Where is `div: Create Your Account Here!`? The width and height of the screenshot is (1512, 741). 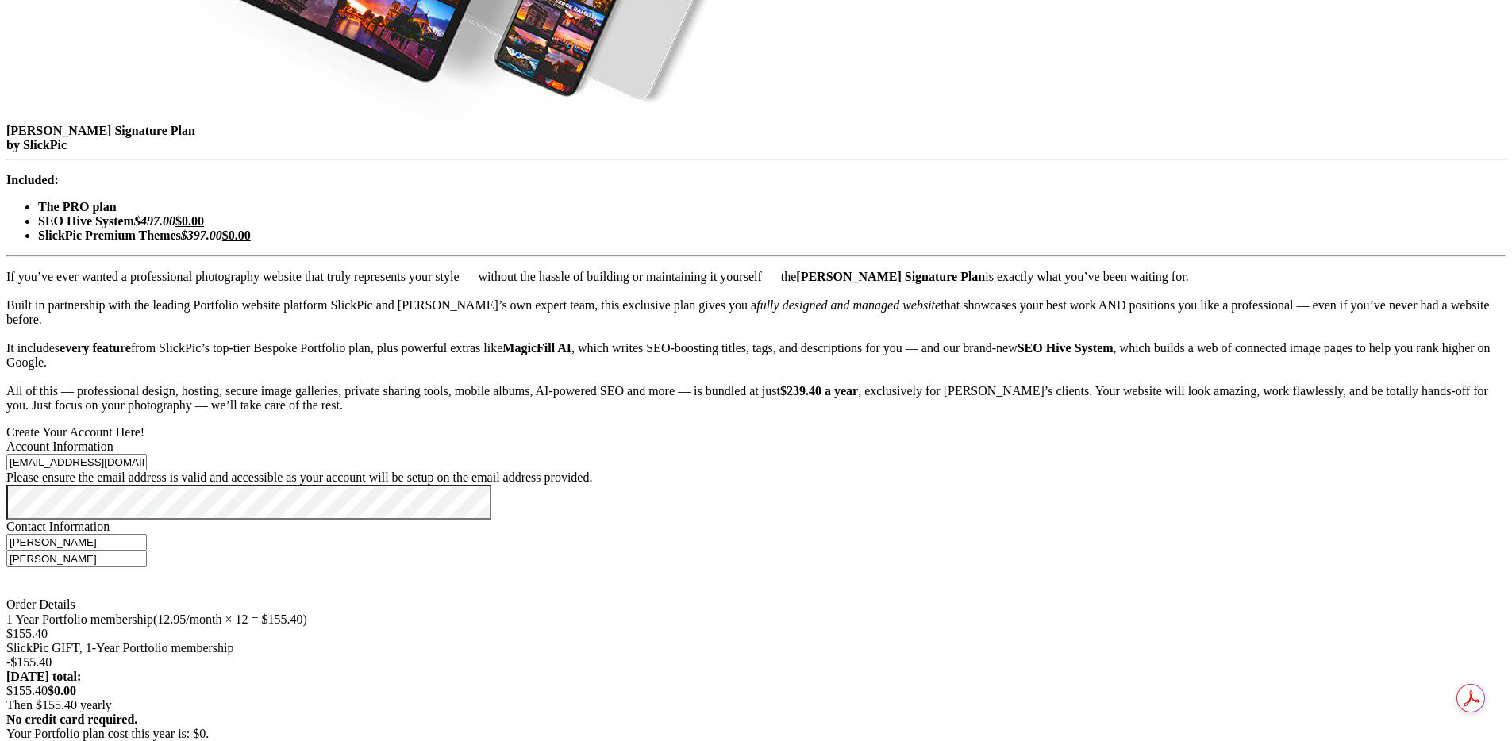 div: Create Your Account Here! is located at coordinates (756, 433).